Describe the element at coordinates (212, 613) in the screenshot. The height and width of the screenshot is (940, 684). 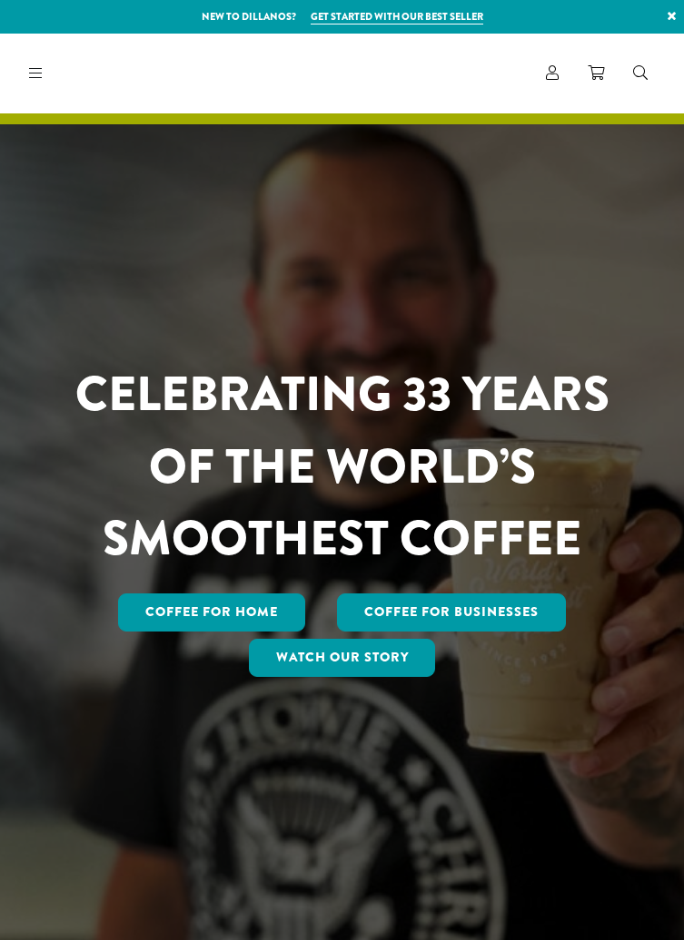
I see `a: Coffee for Home` at that location.